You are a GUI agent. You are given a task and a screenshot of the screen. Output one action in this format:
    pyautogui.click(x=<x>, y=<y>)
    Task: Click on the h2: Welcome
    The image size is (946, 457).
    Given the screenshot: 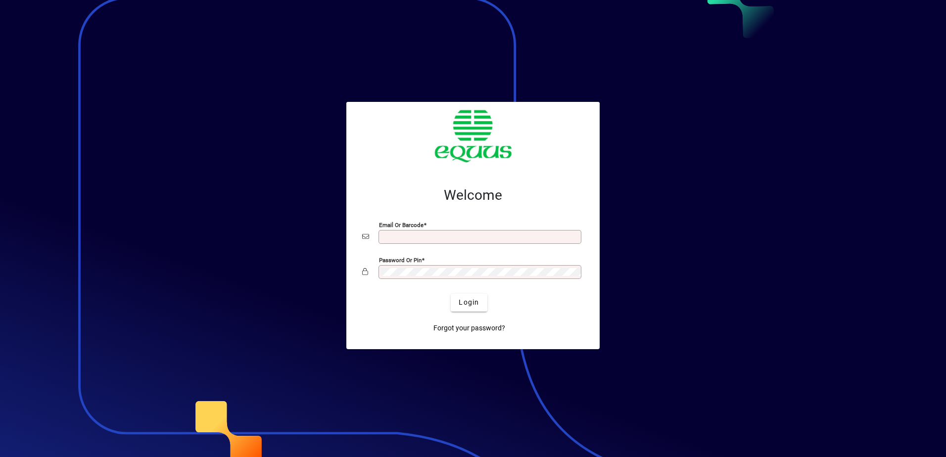 What is the action you would take?
    pyautogui.click(x=473, y=195)
    